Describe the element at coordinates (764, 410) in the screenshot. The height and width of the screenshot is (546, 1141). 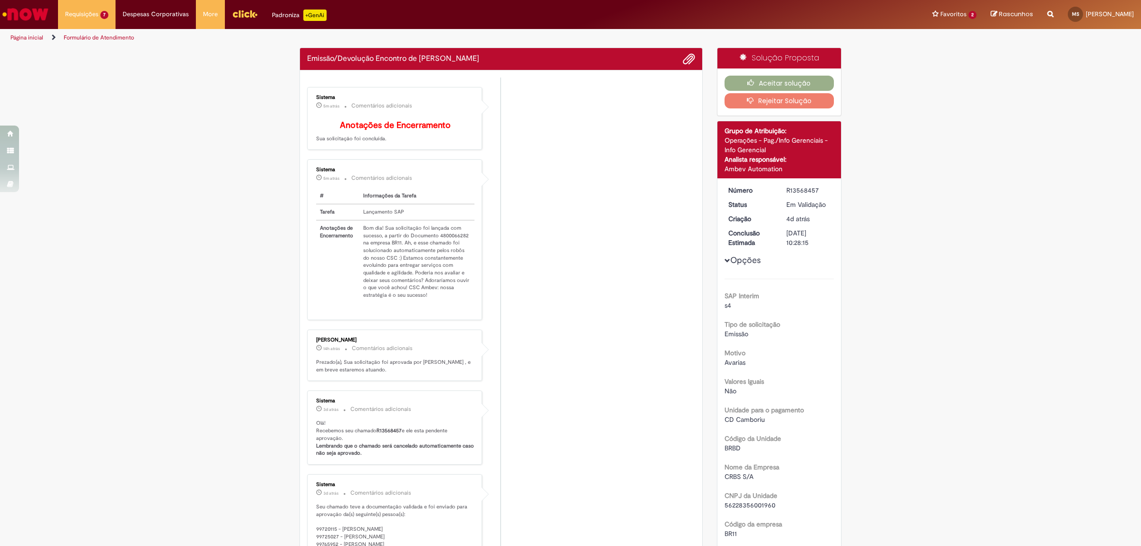
I see `b: Unidade para o pagamento` at that location.